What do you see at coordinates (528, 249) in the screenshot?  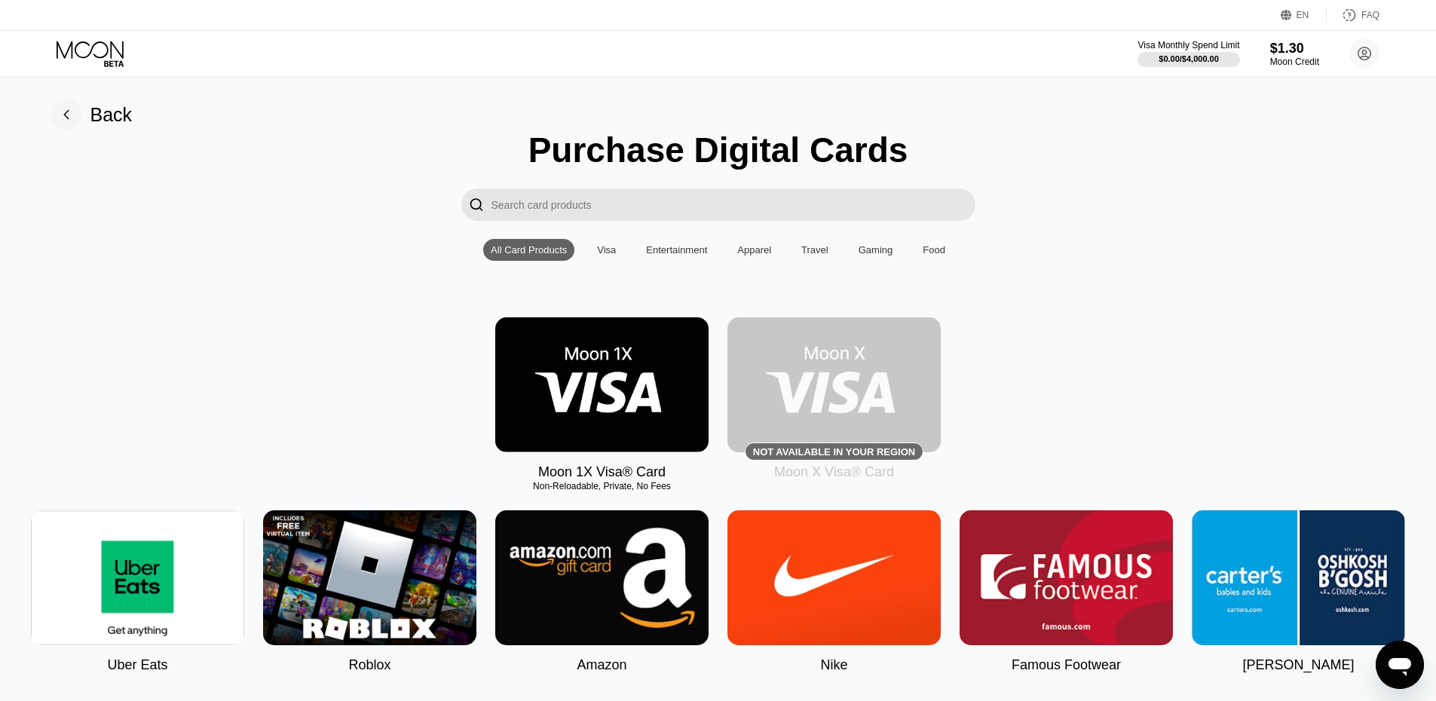 I see `div: All Card Products` at bounding box center [528, 249].